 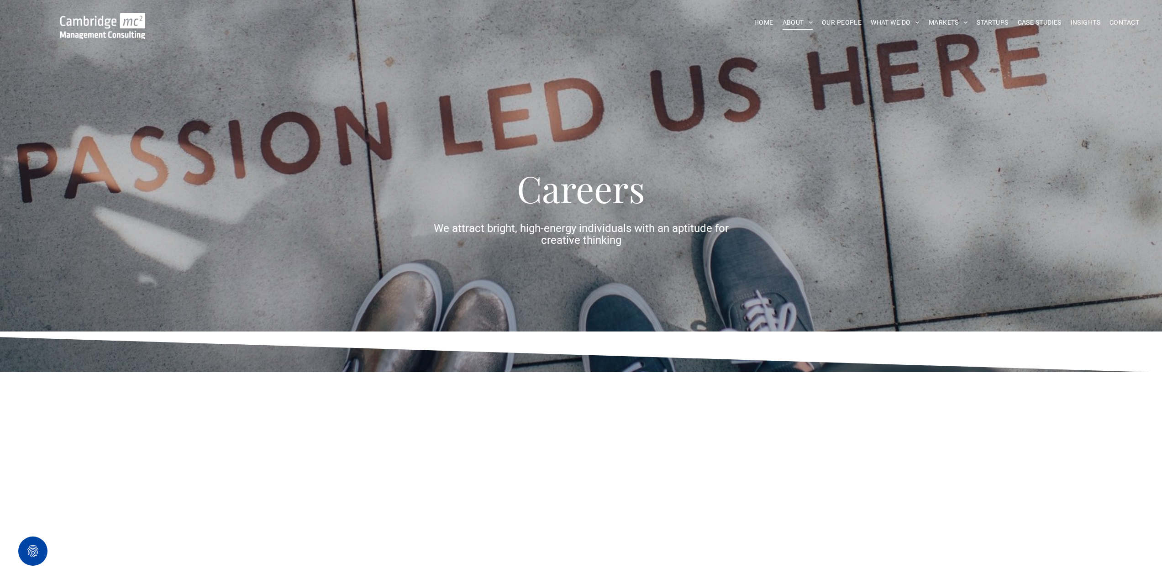 I want to click on span: We attract bright, high-energy individuals with an aptitude for creative thinking, so click(x=581, y=234).